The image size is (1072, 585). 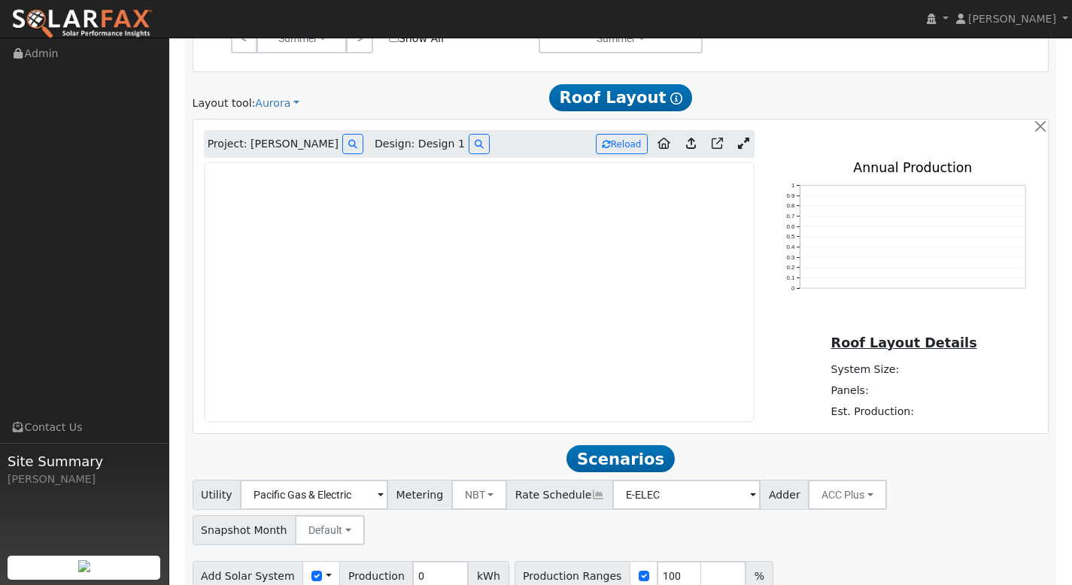 What do you see at coordinates (790, 247) in the screenshot?
I see `text: 0.4` at bounding box center [790, 247].